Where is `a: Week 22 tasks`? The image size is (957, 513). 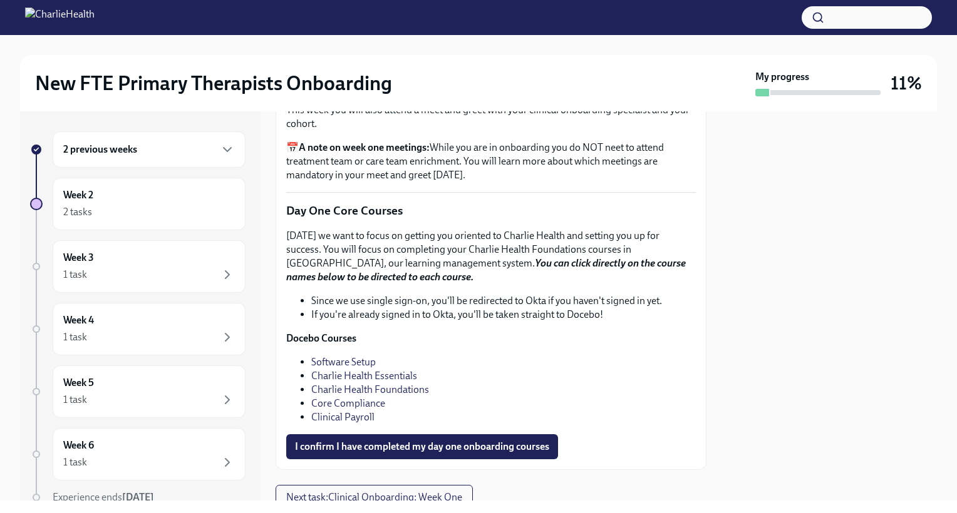
a: Week 22 tasks is located at coordinates (138, 204).